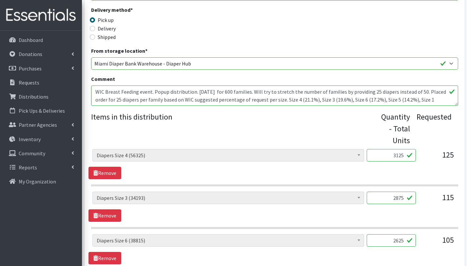 The image size is (467, 266). Describe the element at coordinates (33, 97) in the screenshot. I see `p: Distributions` at that location.